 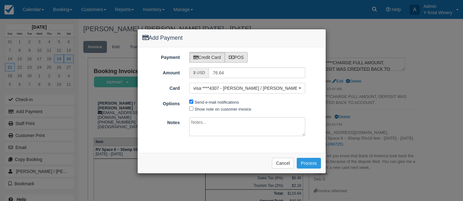 What do you see at coordinates (161, 56) in the screenshot?
I see `label: Payment` at bounding box center [161, 56].